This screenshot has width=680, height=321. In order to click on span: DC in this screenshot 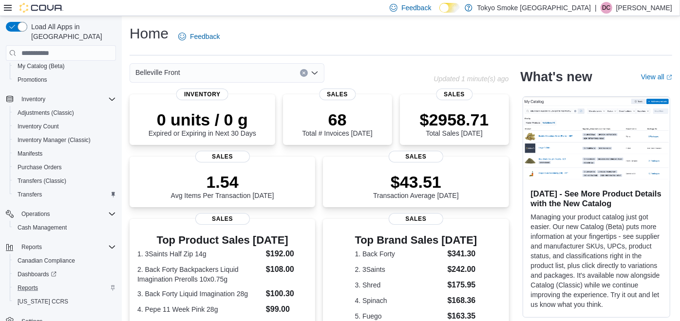, I will do `click(606, 8)`.